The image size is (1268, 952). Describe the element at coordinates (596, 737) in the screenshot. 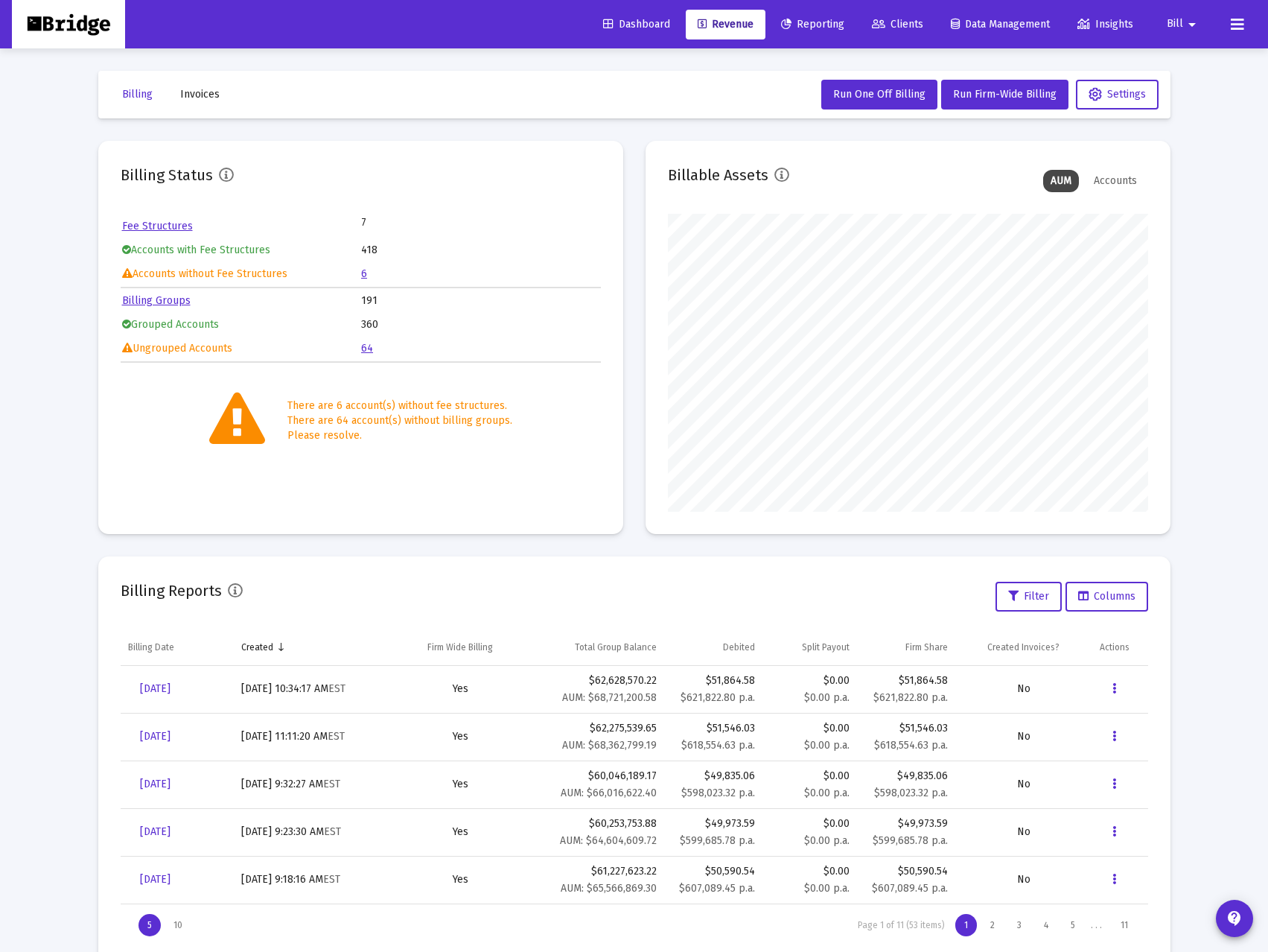

I see `div: $62,275,539.65` at that location.